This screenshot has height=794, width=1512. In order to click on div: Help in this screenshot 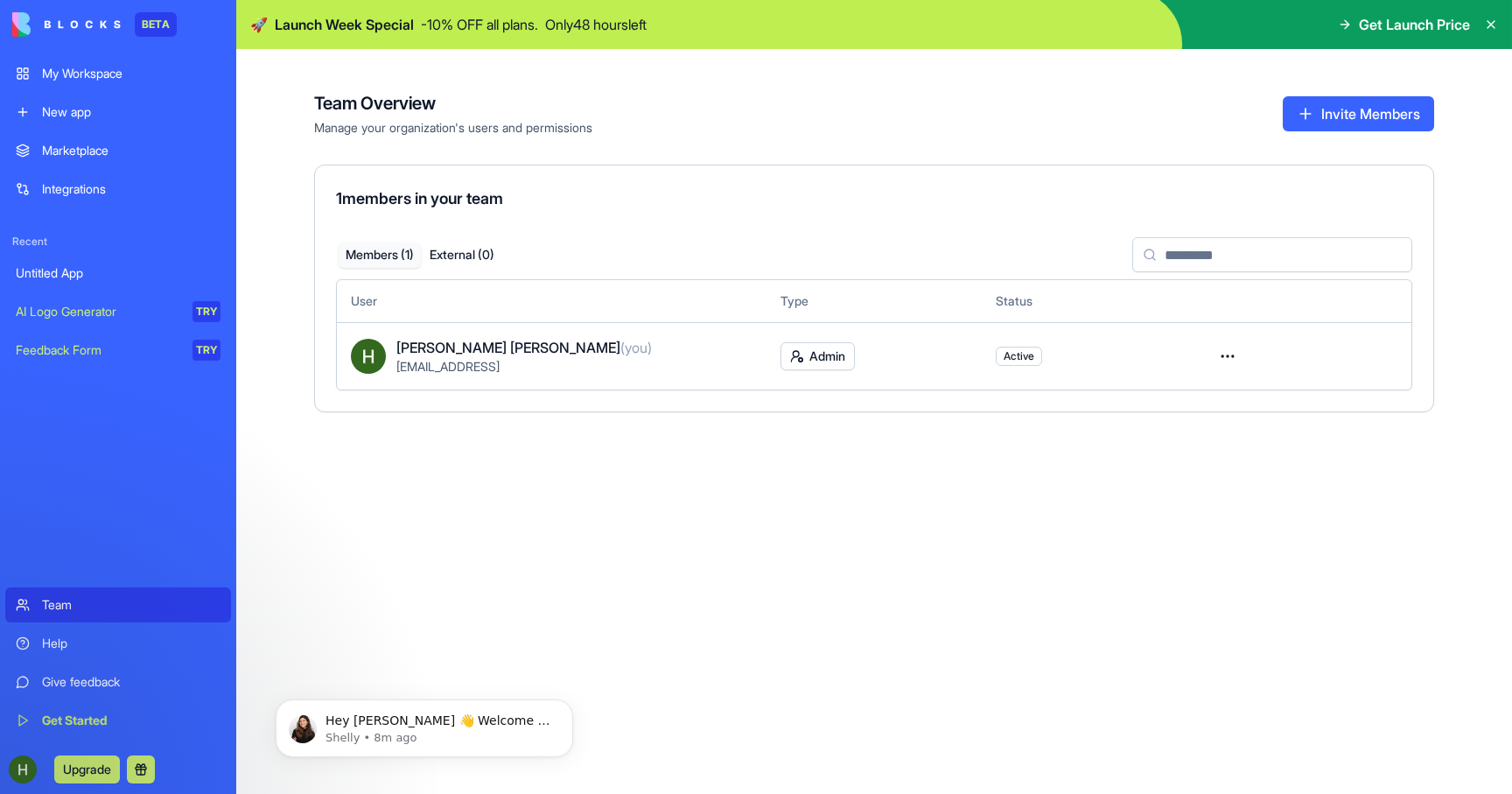, I will do `click(132, 643)`.